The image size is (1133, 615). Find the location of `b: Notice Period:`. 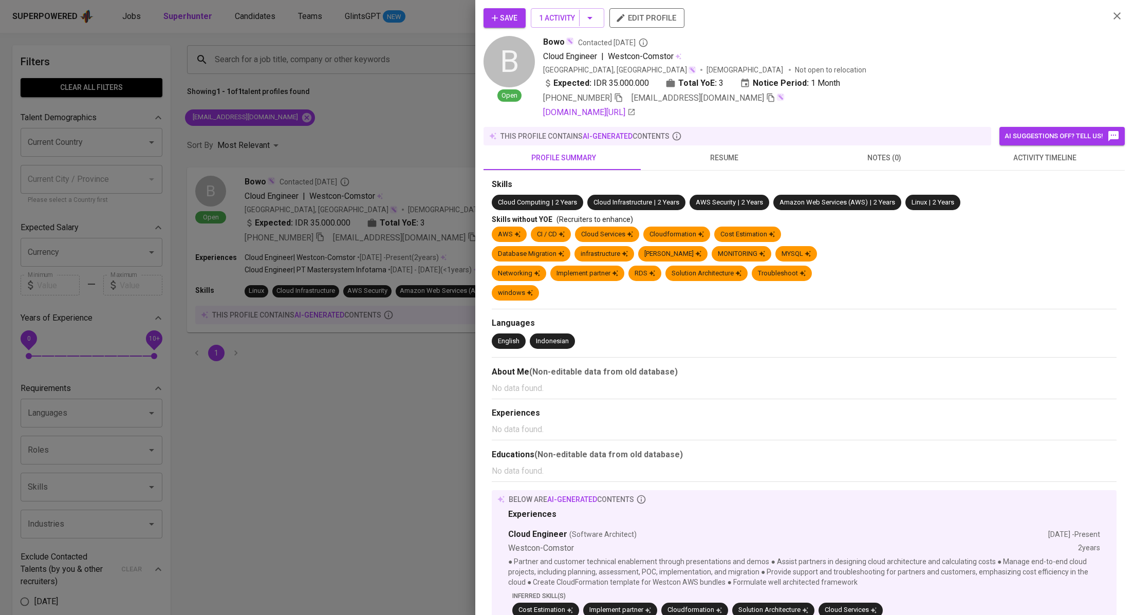

b: Notice Period: is located at coordinates (781, 83).